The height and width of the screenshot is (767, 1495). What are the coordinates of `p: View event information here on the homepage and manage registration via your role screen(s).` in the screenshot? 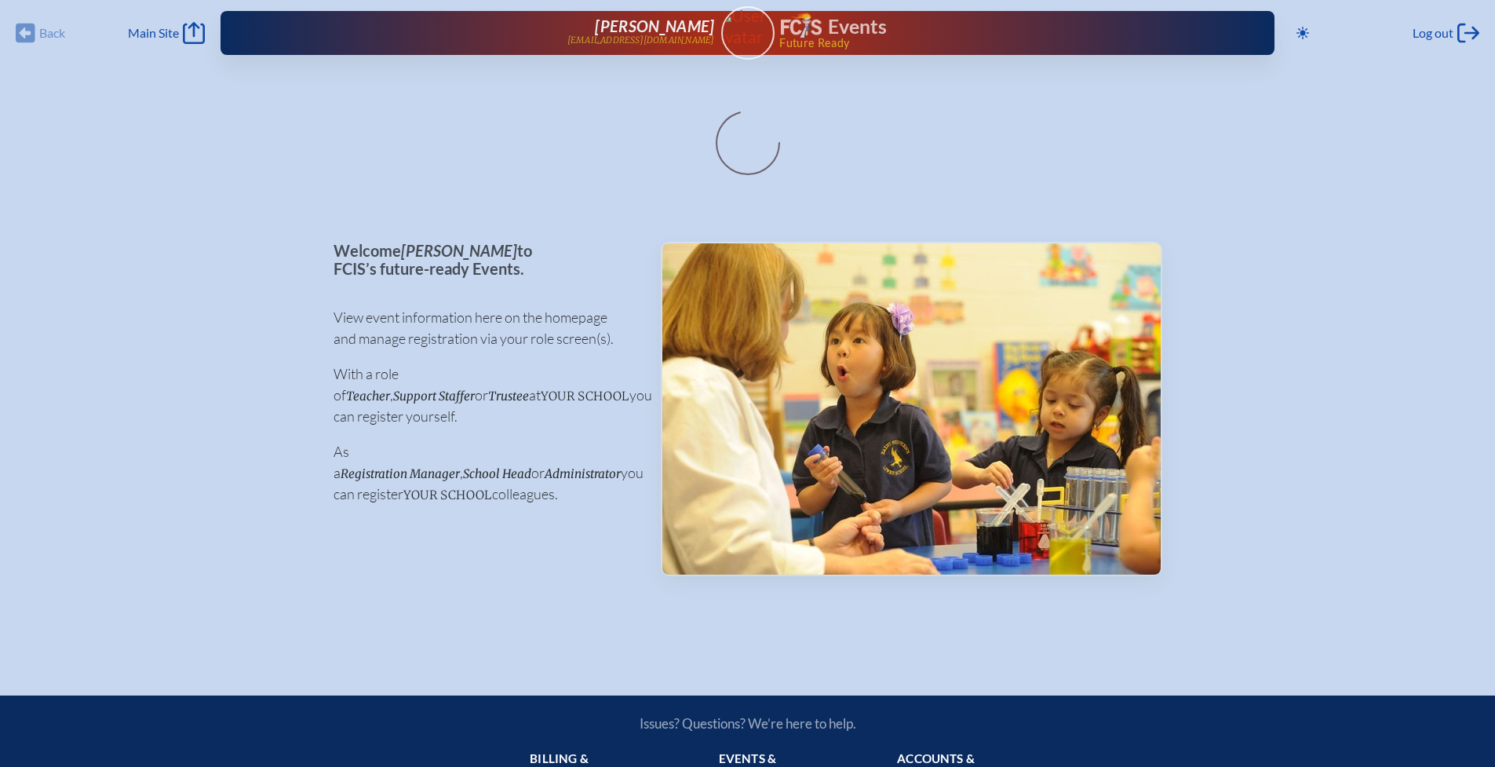 It's located at (484, 328).